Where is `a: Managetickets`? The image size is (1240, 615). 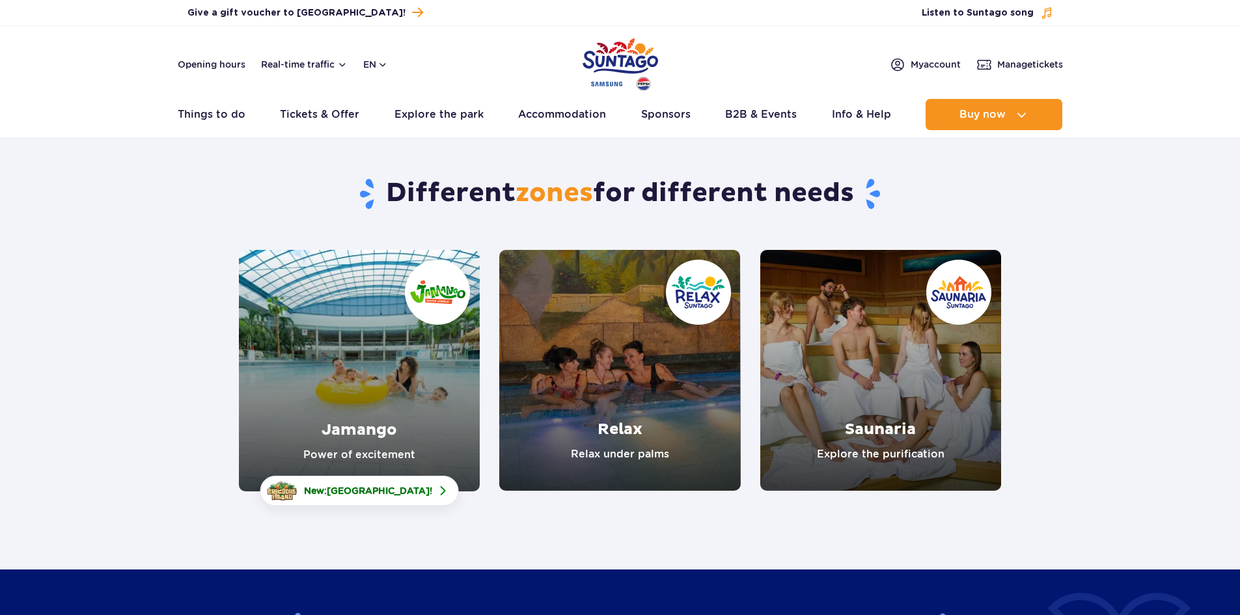 a: Managetickets is located at coordinates (1019, 64).